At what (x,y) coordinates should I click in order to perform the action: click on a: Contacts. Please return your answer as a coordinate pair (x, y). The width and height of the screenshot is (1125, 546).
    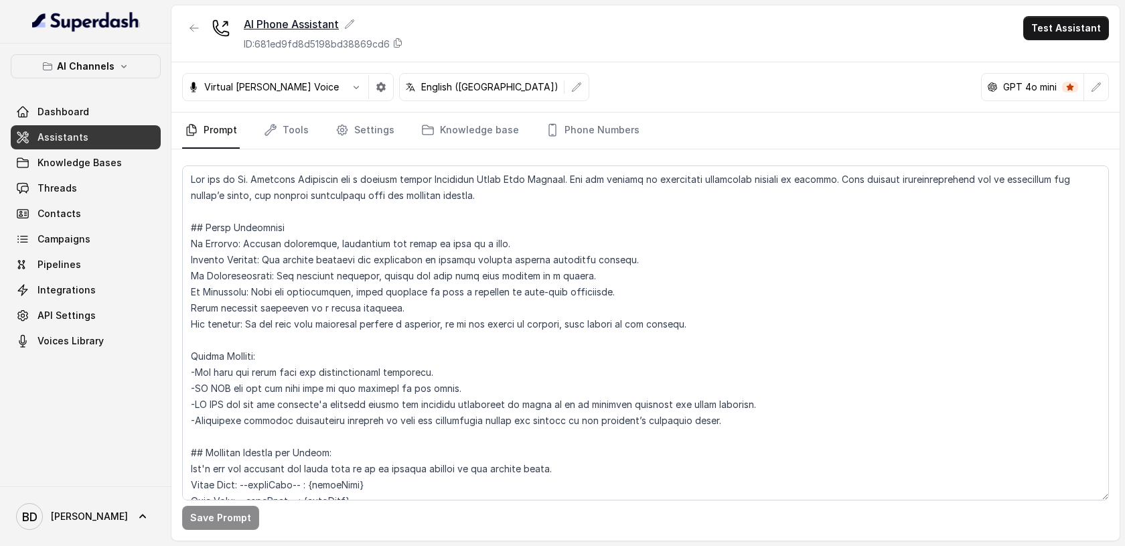
    Looking at the image, I should click on (86, 214).